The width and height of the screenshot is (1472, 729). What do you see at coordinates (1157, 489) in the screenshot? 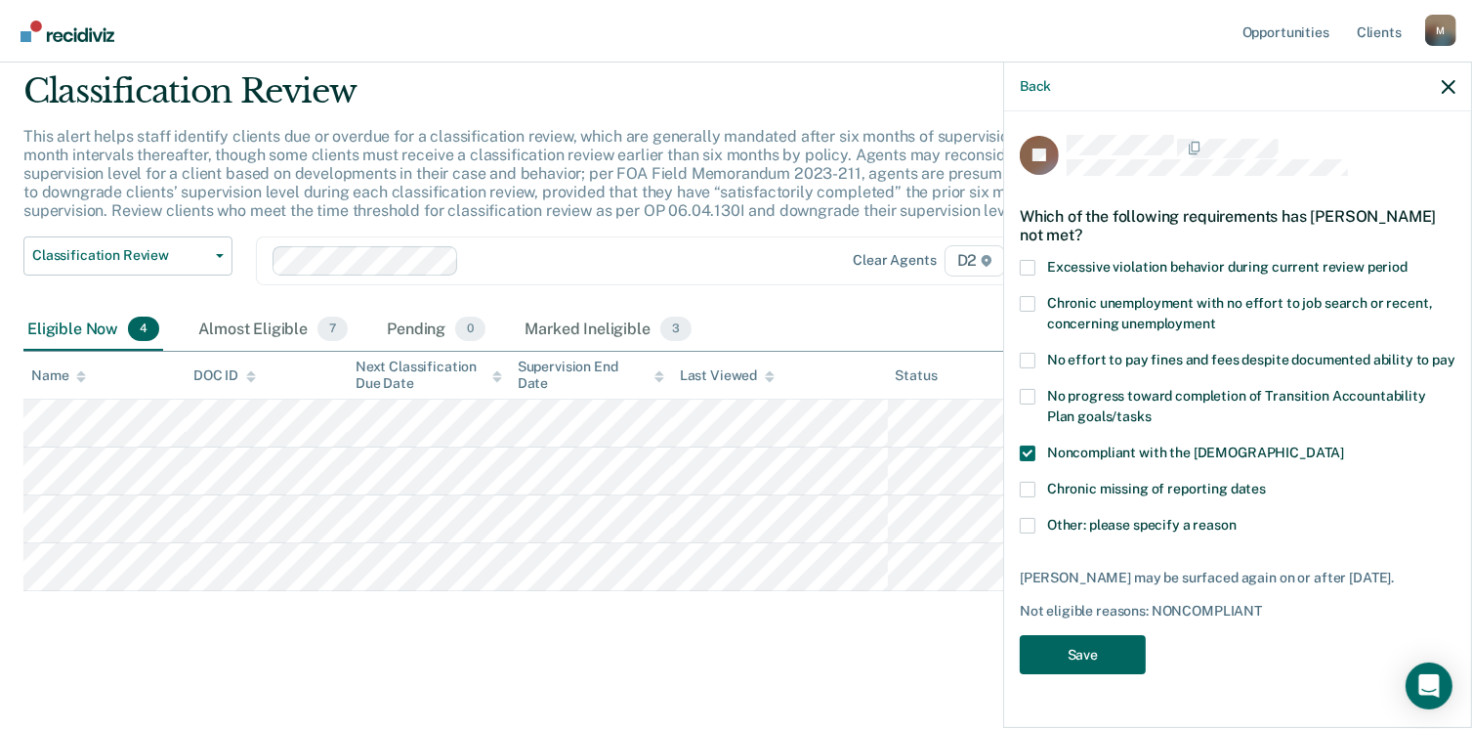
I see `span: Chronic missing of reporting dates` at bounding box center [1157, 489].